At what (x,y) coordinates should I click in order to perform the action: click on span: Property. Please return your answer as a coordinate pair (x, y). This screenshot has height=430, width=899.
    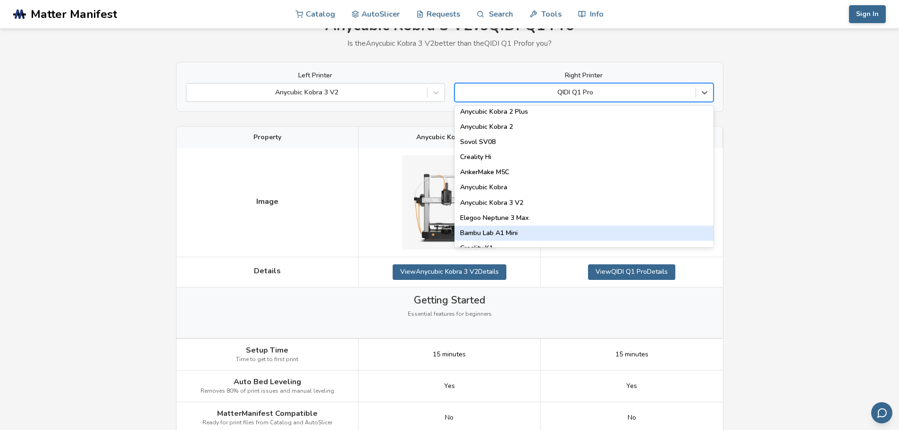
    Looking at the image, I should click on (267, 137).